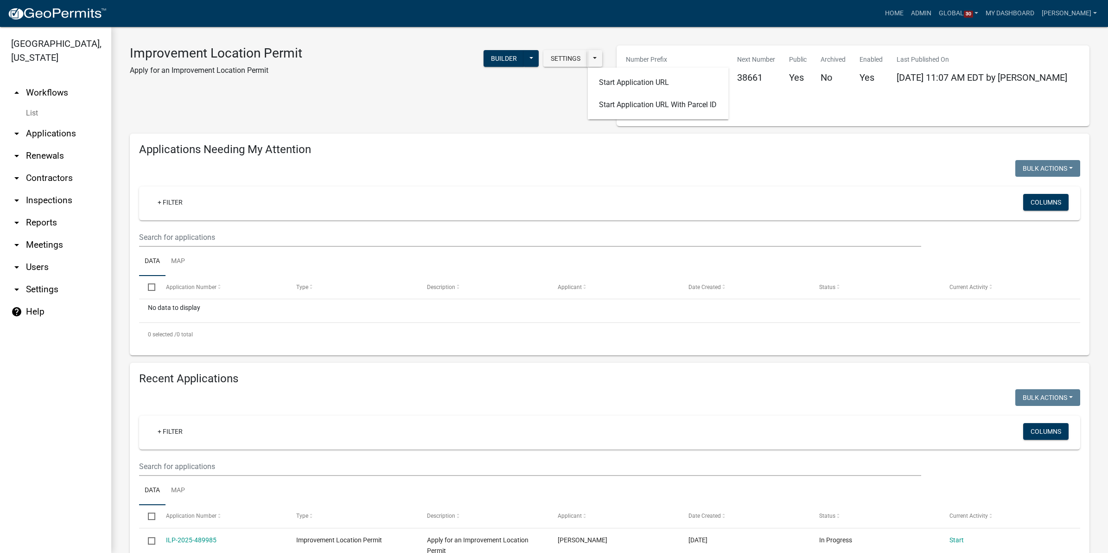 This screenshot has width=1108, height=553. What do you see at coordinates (653, 105) in the screenshot?
I see `button: Start Application URL With Parcel ID` at bounding box center [653, 105].